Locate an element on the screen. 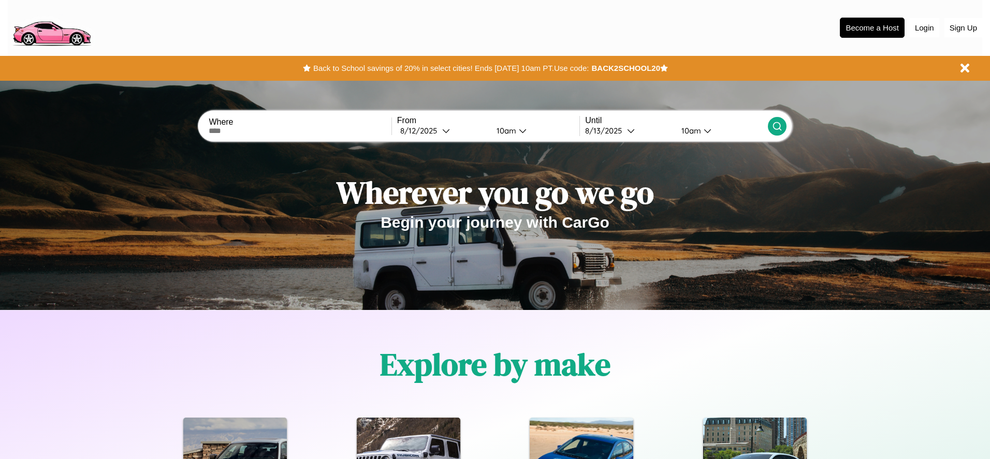 This screenshot has width=990, height=459. button: Sign Up is located at coordinates (963, 27).